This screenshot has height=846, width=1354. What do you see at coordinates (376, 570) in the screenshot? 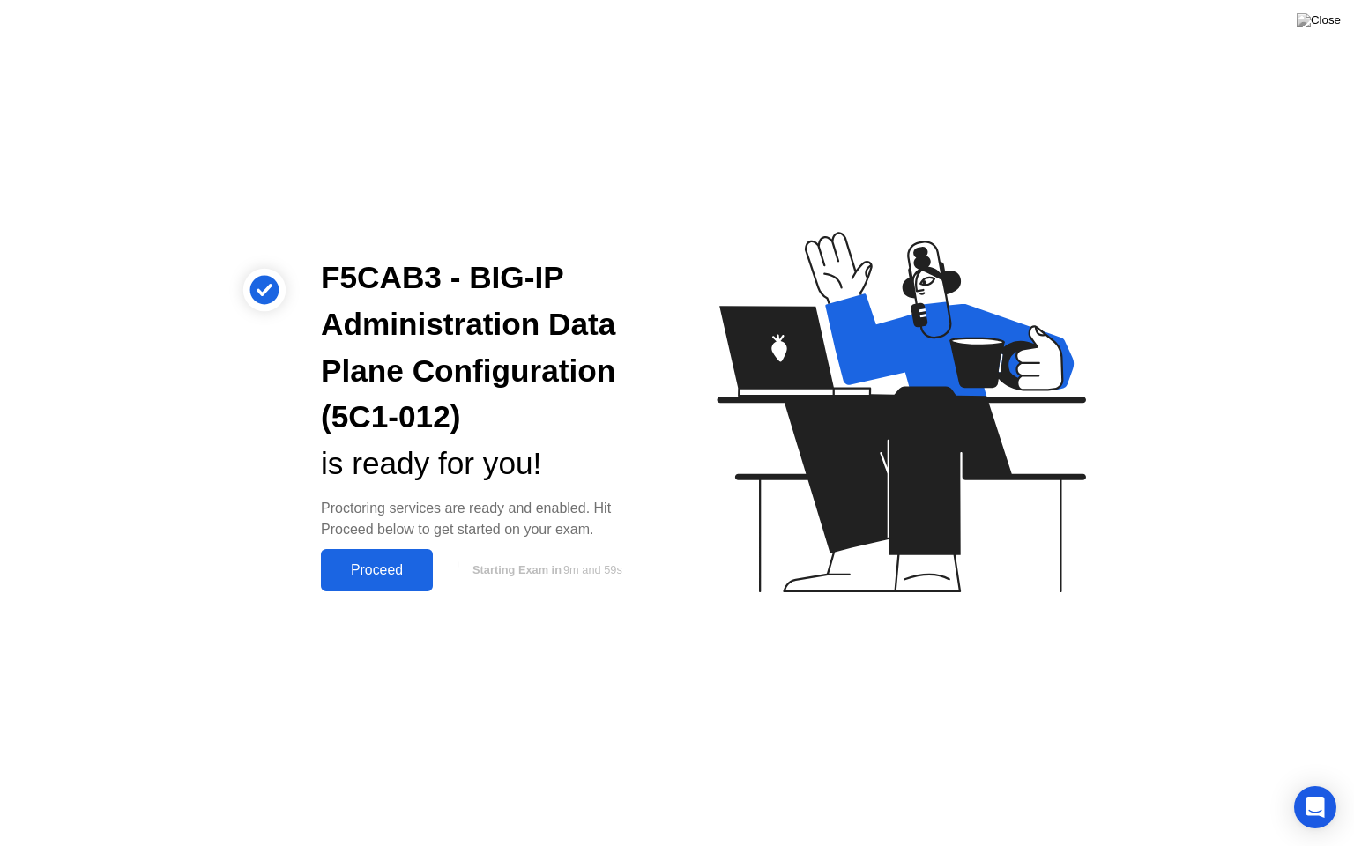
I see `div: Proceed` at bounding box center [376, 570].